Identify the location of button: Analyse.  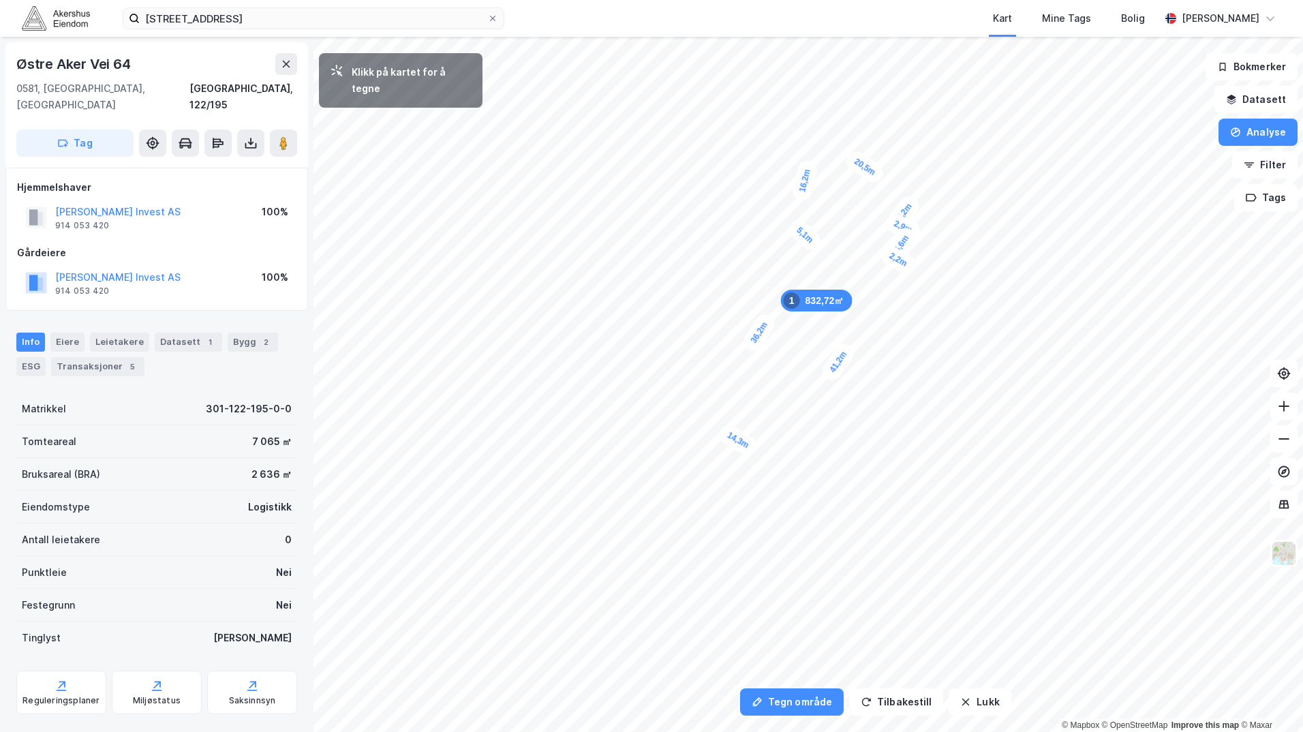
(1258, 132).